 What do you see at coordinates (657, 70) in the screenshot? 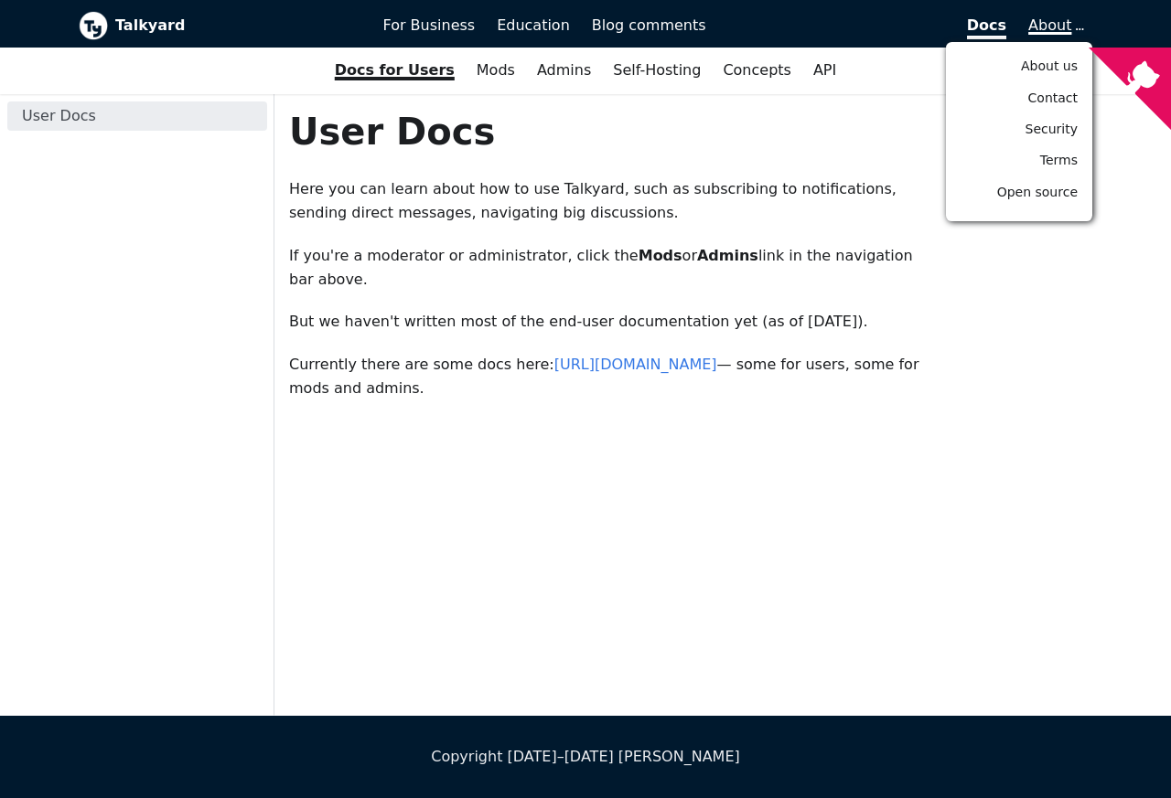
I see `a: Self-Hosting` at bounding box center [657, 70].